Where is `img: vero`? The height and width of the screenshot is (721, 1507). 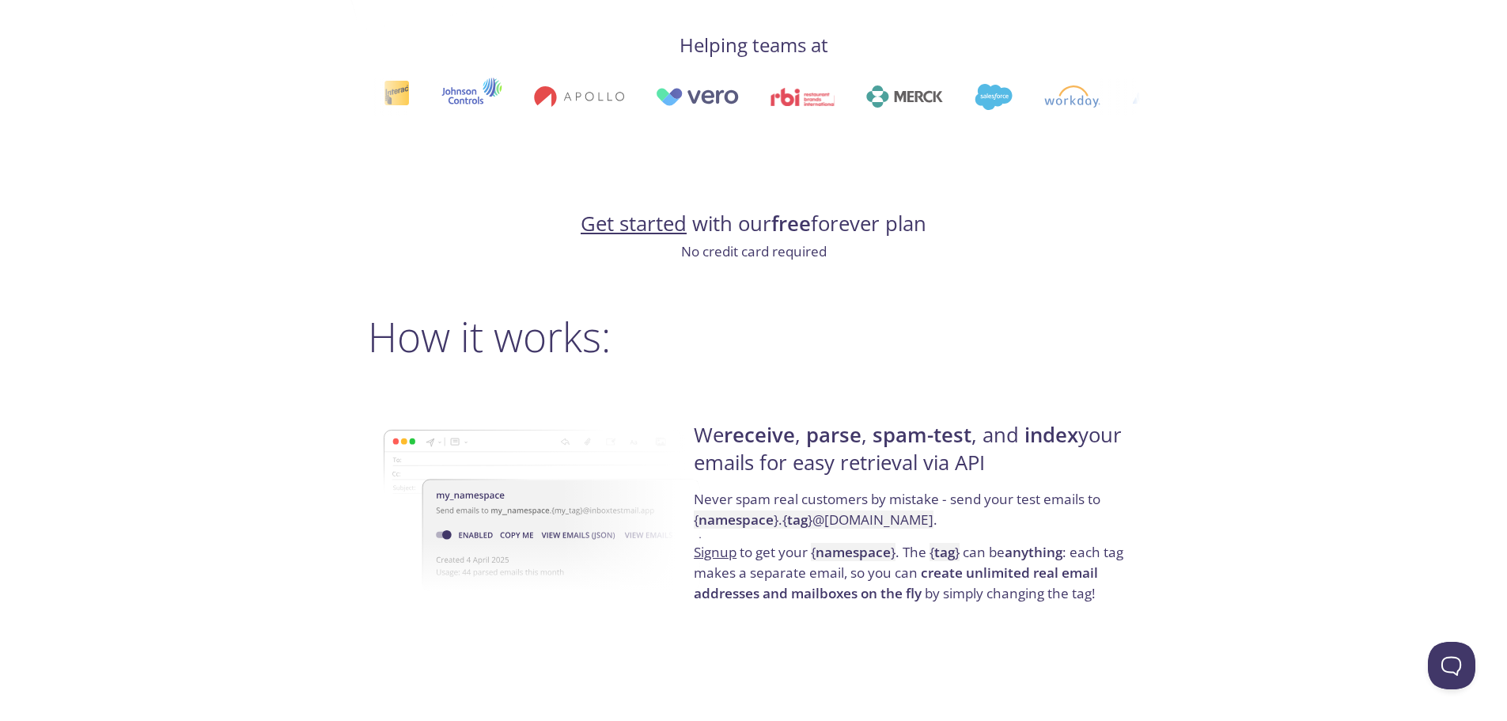 img: vero is located at coordinates (696, 97).